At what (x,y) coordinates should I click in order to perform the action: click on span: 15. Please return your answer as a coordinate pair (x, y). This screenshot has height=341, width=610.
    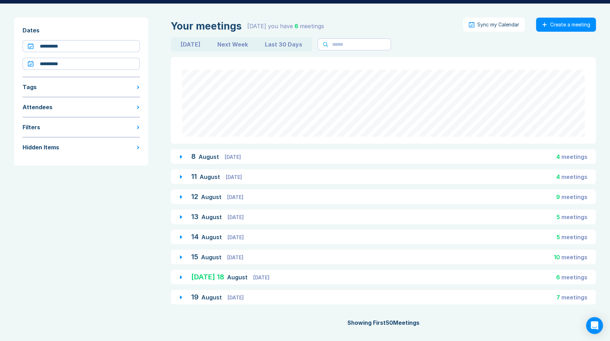
    Looking at the image, I should click on (195, 257).